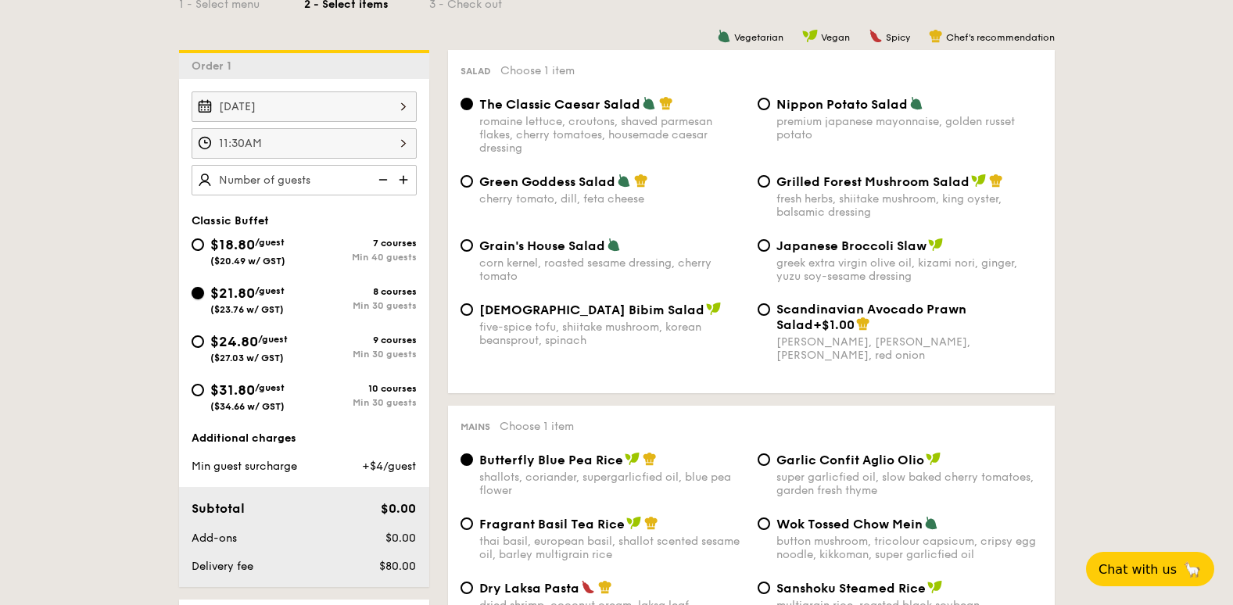 The height and width of the screenshot is (605, 1233). I want to click on span: Chef's recommendation, so click(1000, 38).